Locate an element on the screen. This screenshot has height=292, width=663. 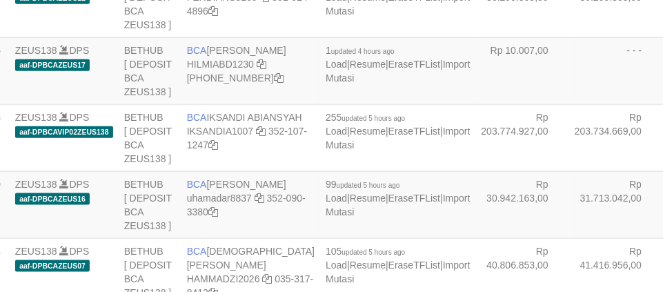
span: 99 is located at coordinates (362, 184).